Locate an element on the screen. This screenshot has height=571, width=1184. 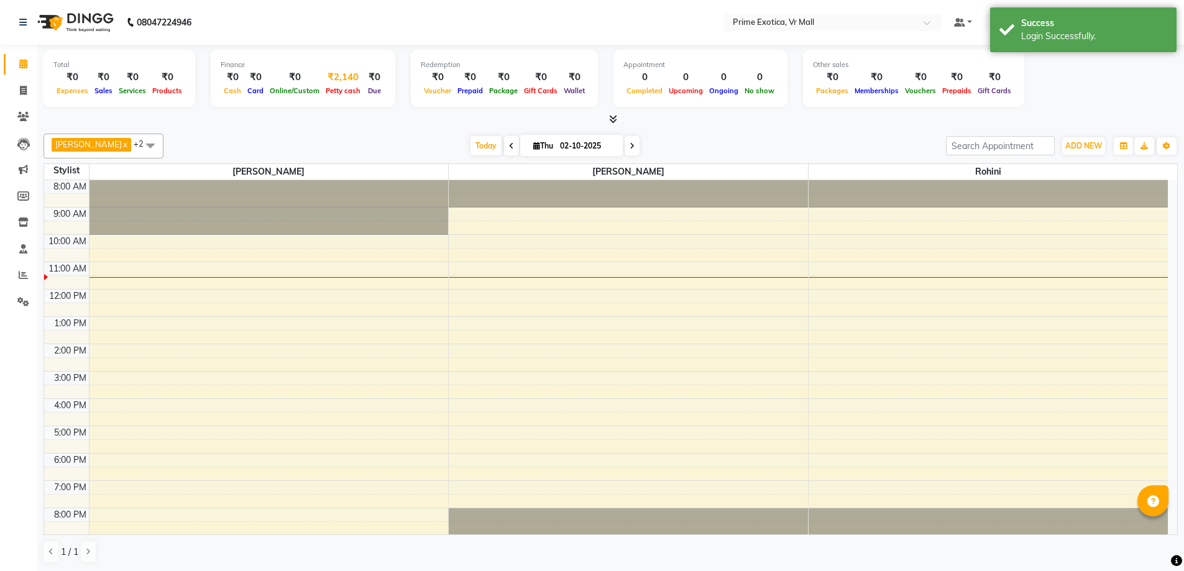
div: Total is located at coordinates (119, 65).